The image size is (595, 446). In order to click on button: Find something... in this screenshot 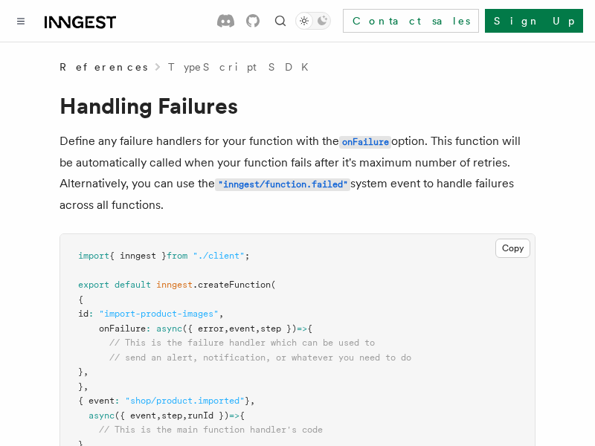, I will do `click(280, 21)`.